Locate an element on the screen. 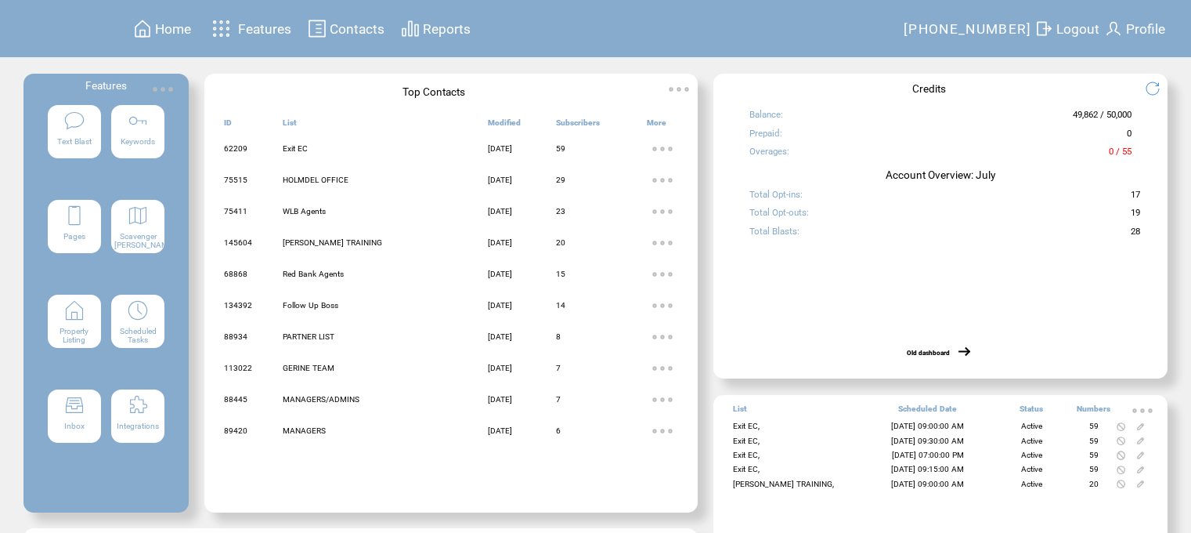  a: Home is located at coordinates (162, 28).